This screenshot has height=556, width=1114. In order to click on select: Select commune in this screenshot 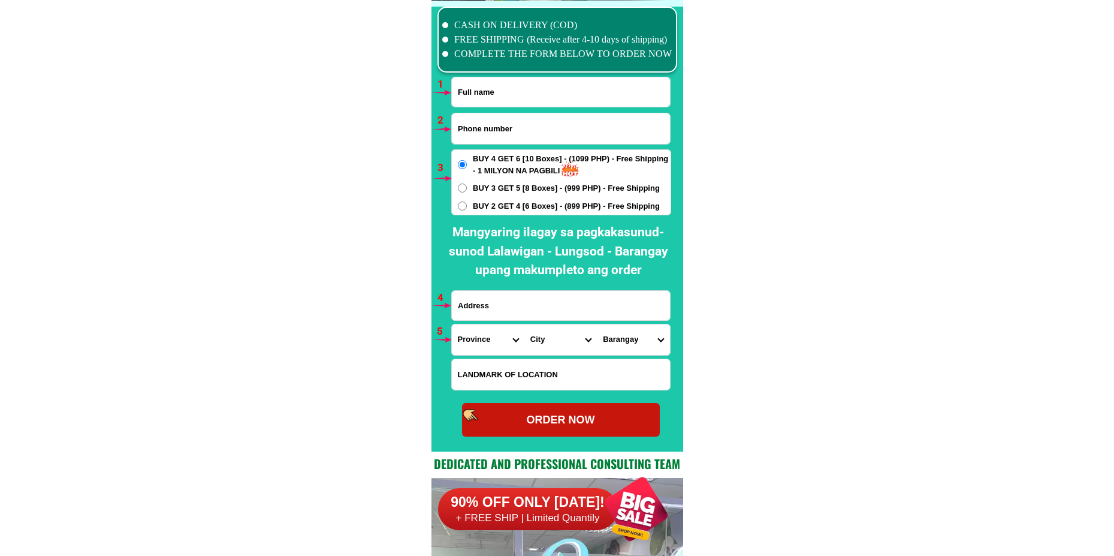, I will do `click(633, 339)`.